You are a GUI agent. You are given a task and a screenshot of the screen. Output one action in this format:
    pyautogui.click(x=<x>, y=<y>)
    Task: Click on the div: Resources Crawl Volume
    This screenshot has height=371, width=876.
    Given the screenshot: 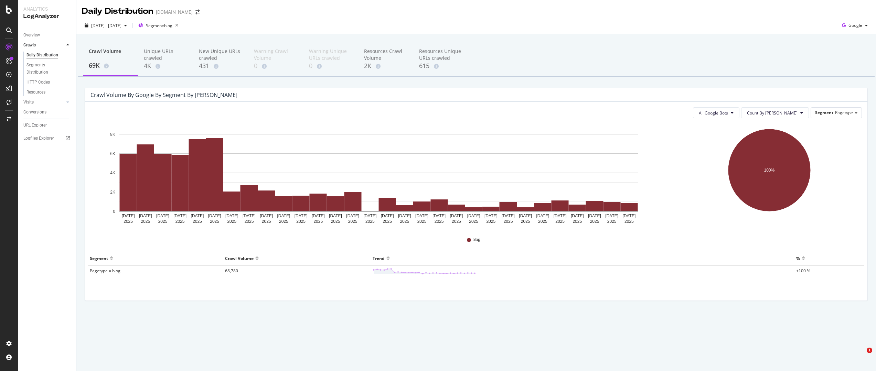 What is the action you would take?
    pyautogui.click(x=386, y=55)
    